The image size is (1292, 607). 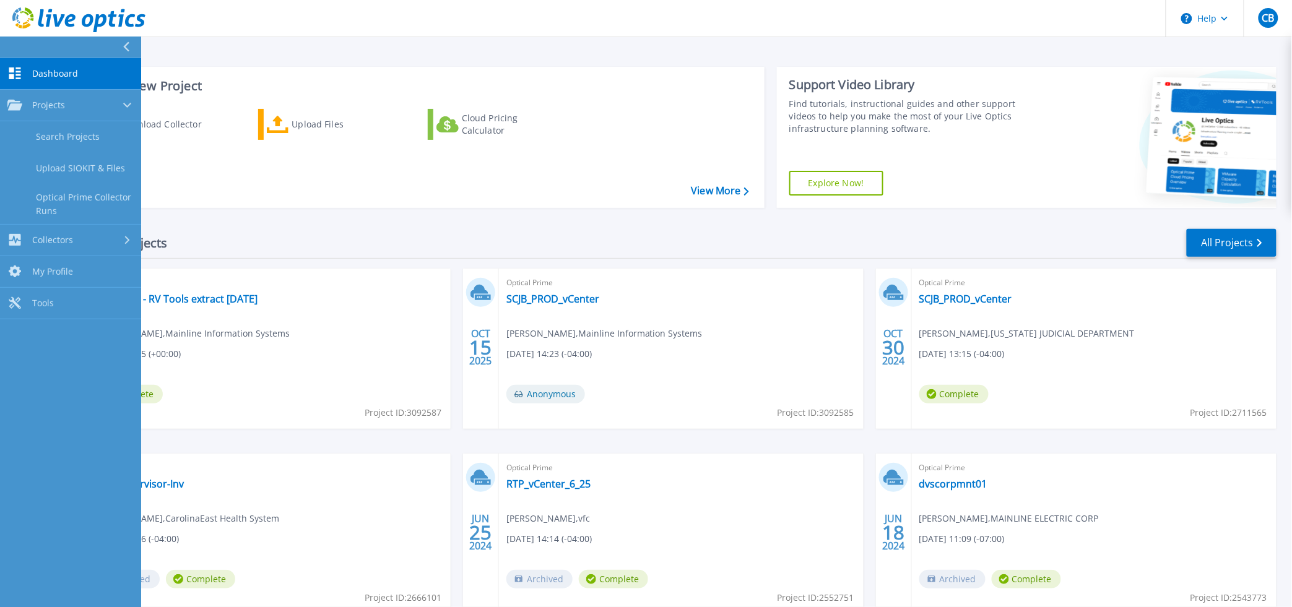 What do you see at coordinates (268, 283) in the screenshot?
I see `span: RVTools` at bounding box center [268, 283].